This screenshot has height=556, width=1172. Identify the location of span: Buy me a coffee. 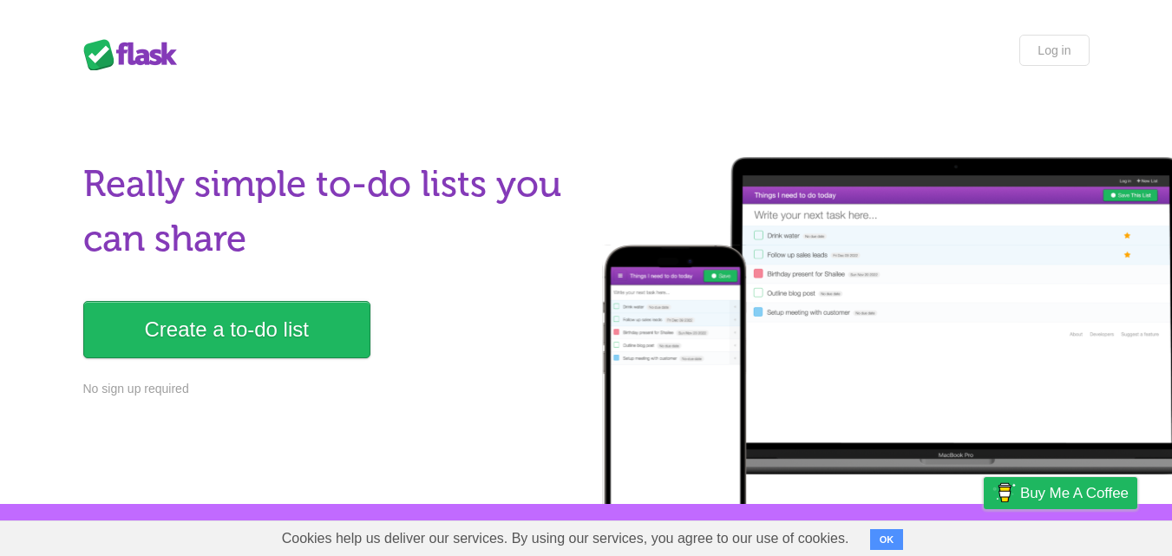
(1074, 493).